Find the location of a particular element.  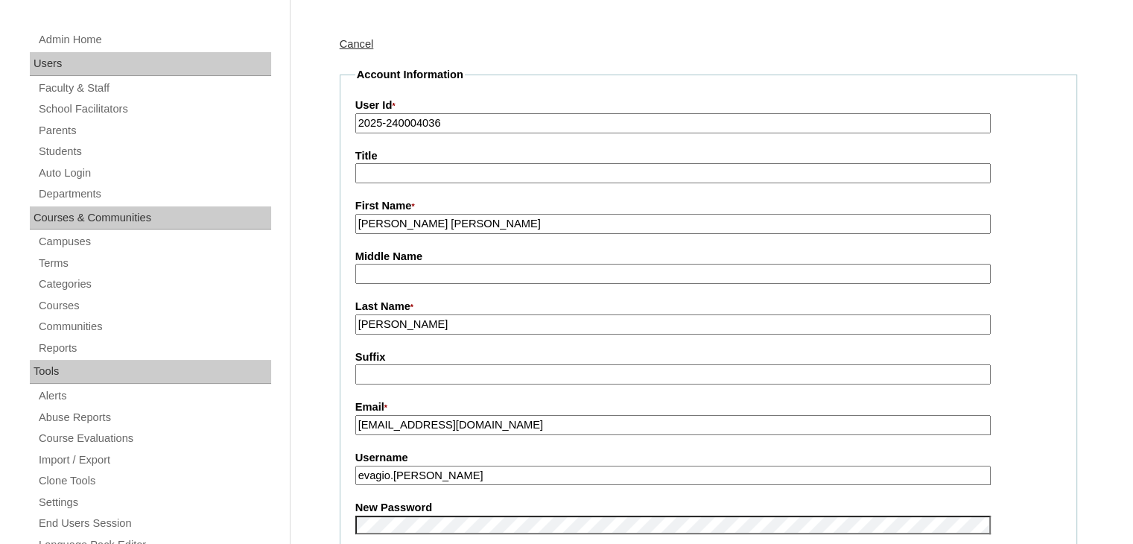

label: Username is located at coordinates (708, 457).